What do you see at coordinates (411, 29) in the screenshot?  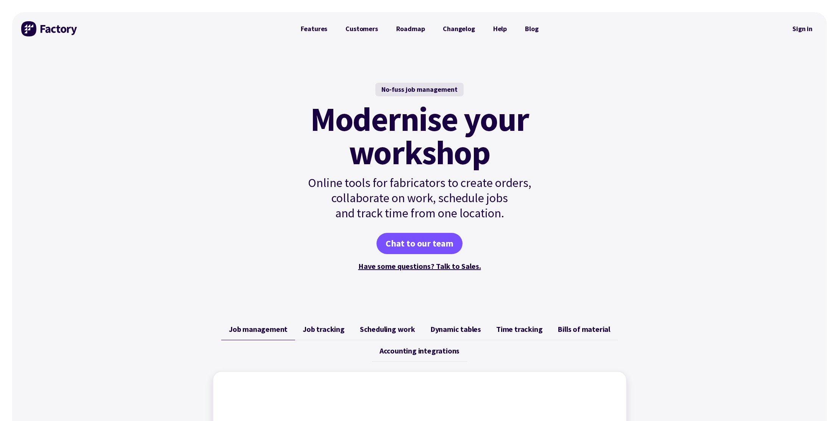 I see `a: Roadmap` at bounding box center [411, 29].